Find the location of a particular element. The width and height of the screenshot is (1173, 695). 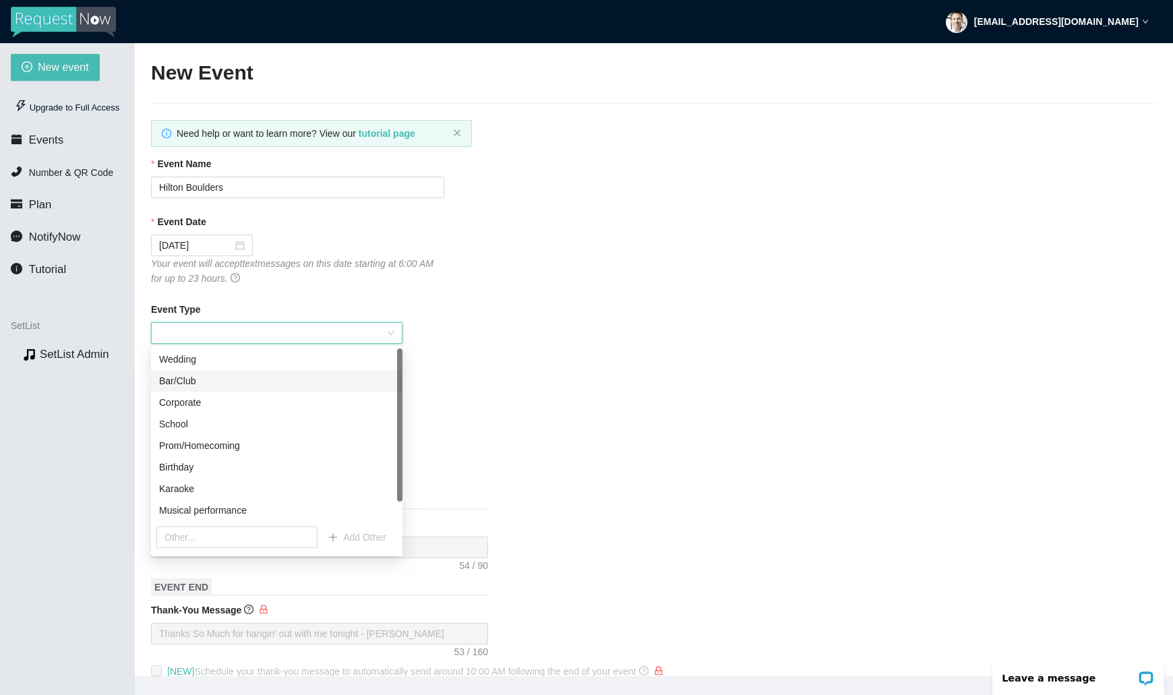

button: plusAdd Other is located at coordinates (357, 537).